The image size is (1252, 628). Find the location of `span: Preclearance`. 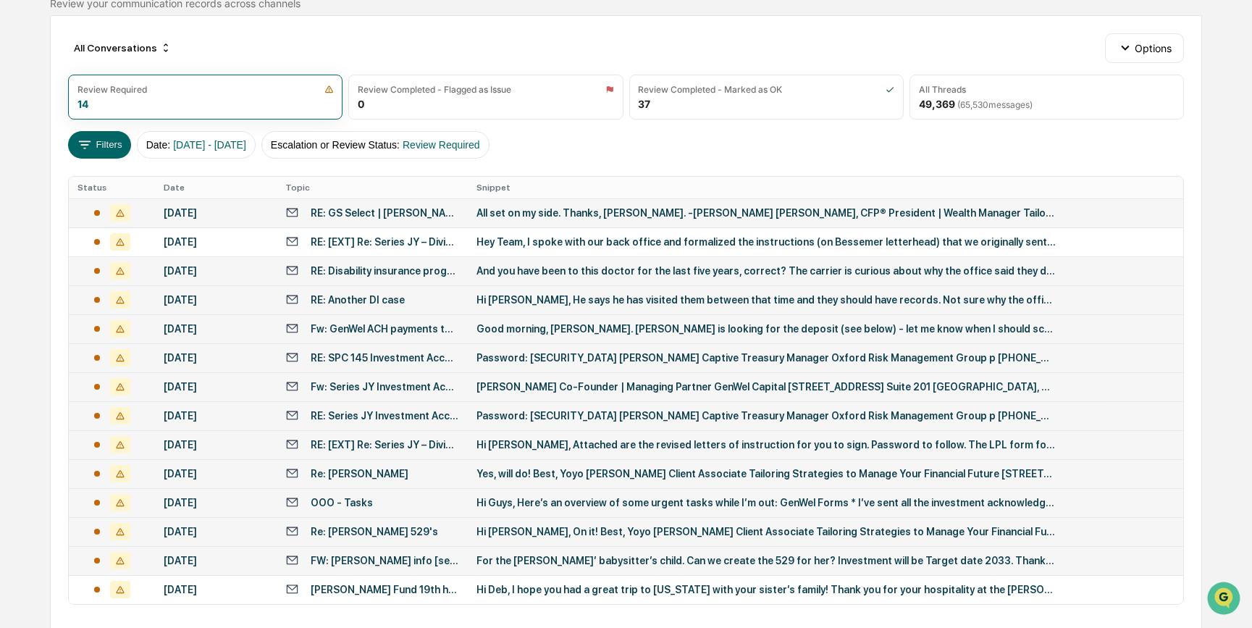

span: Preclearance is located at coordinates (61, 190).